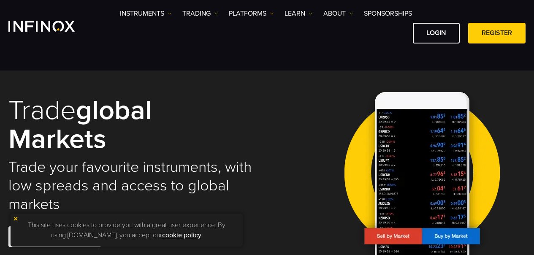 The image size is (534, 255). Describe the element at coordinates (133, 186) in the screenshot. I see `h2: Trade your favourite instruments, with low spreads and access to global markets` at that location.